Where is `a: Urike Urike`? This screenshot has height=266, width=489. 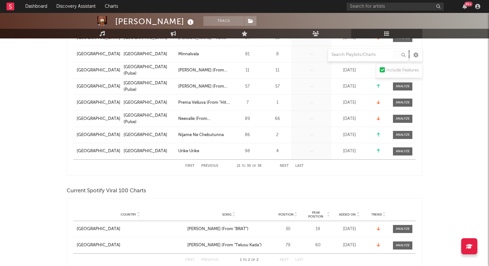 a: Urike Urike is located at coordinates (204, 151).